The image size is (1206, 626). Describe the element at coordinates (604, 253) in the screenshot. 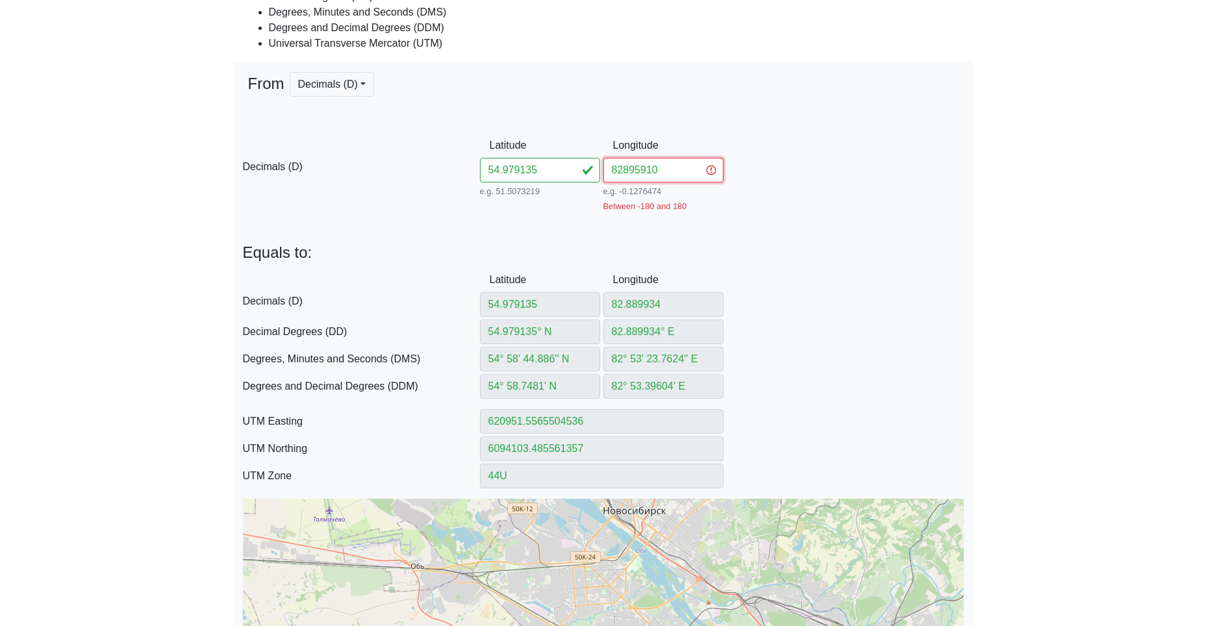

I see `p: Equals to:` at that location.